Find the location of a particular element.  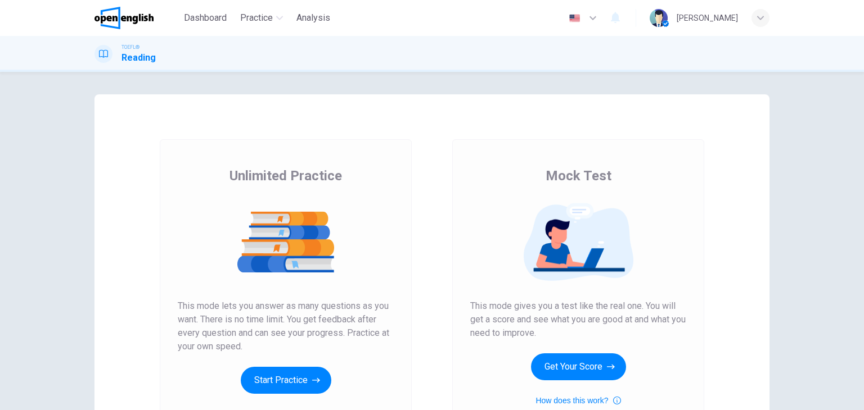

span: This mode lets you answer as many questions as you want. There is no time limit. You get feedback... is located at coordinates (286, 327).